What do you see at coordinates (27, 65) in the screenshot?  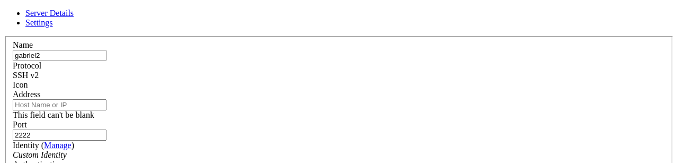 I see `label: Protocol` at bounding box center [27, 65].